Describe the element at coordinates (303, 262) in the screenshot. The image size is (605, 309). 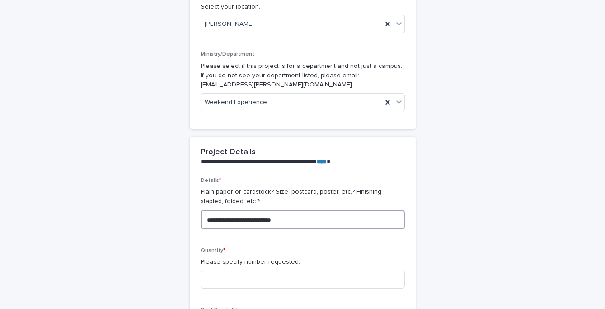
I see `p: Please specify number requested.` at that location.